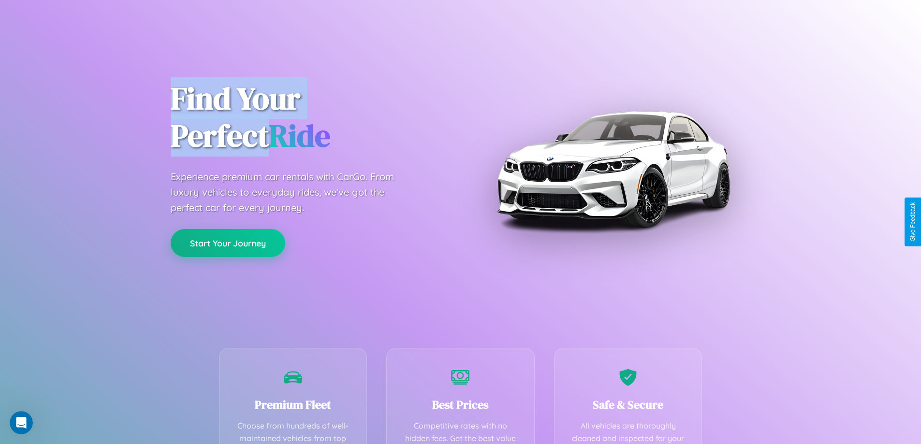 The width and height of the screenshot is (921, 444). What do you see at coordinates (460, 405) in the screenshot?
I see `h3: Best Prices` at bounding box center [460, 405].